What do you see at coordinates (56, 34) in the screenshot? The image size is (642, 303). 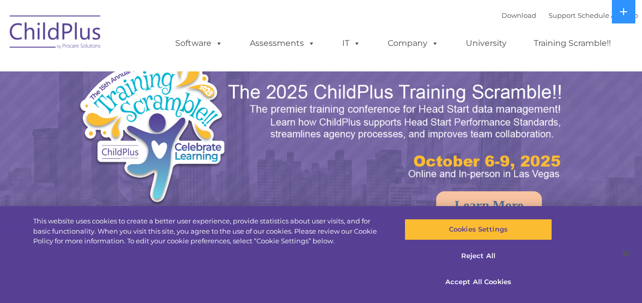 I see `img: ChildPlus by Procare Solutions` at bounding box center [56, 34].